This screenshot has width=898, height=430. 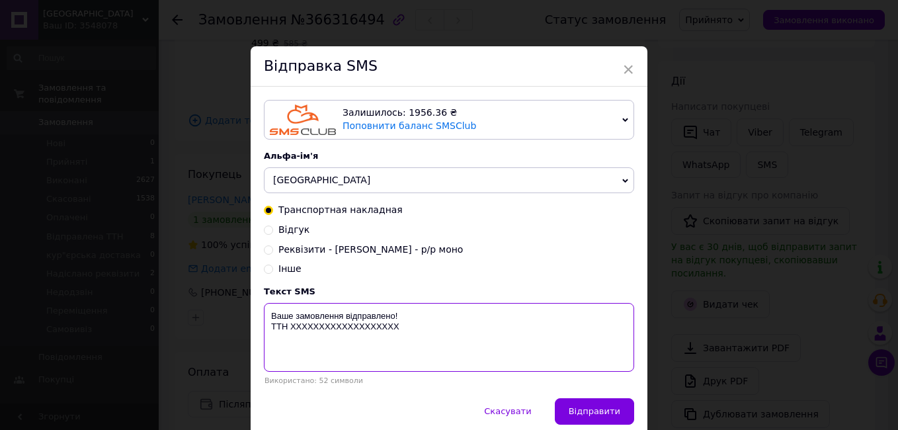 I want to click on a: Поповнити баланс SMSClub, so click(x=409, y=126).